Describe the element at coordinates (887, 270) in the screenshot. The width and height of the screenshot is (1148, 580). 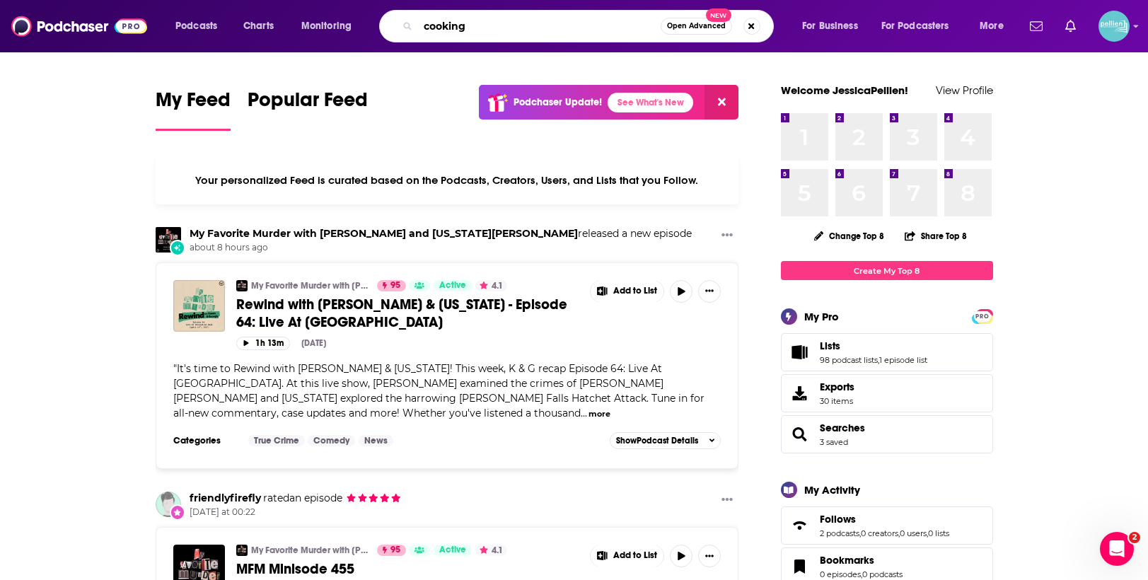
I see `a: Create My Top 8` at that location.